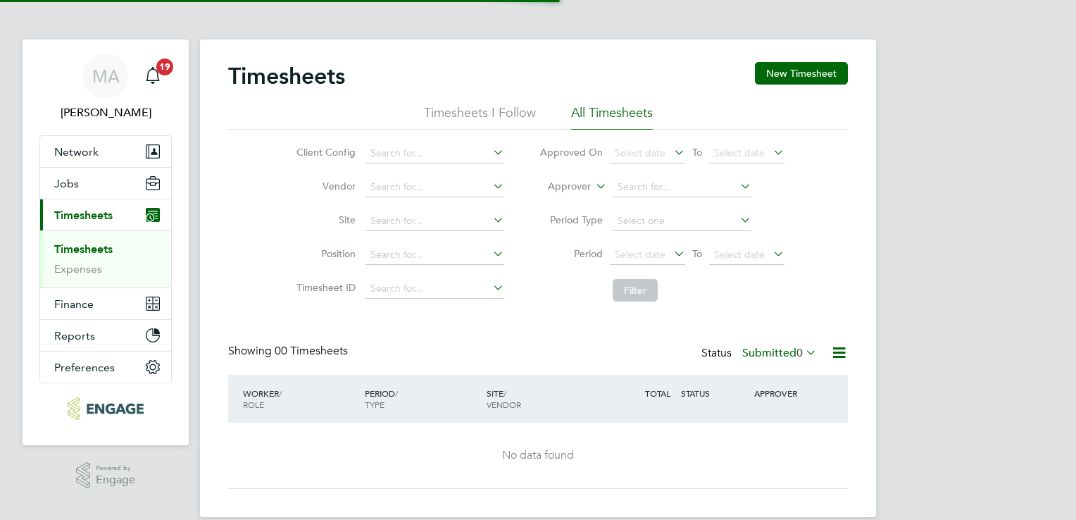 Image resolution: width=1076 pixels, height=520 pixels. Describe the element at coordinates (682, 221) in the screenshot. I see `input: Select one` at that location.